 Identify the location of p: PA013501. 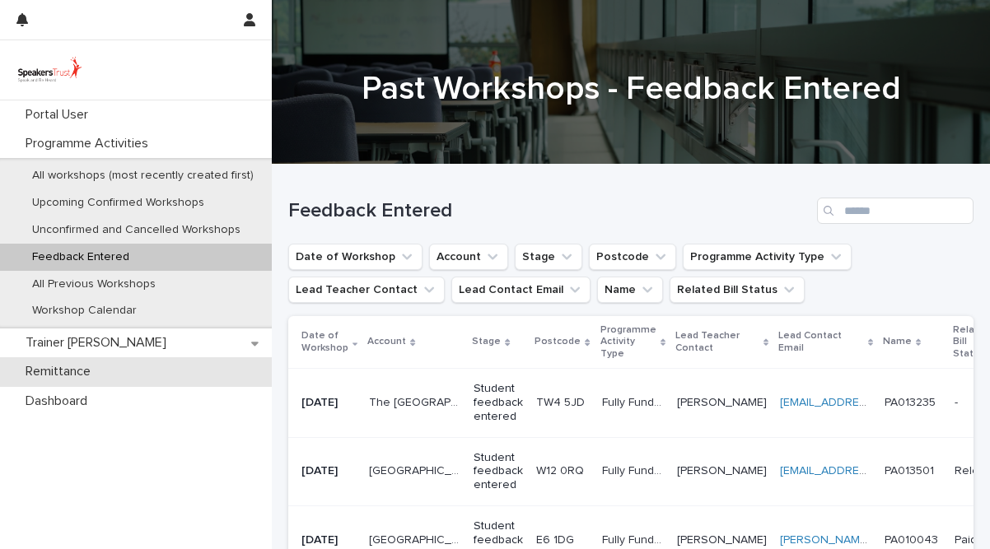
(911, 469).